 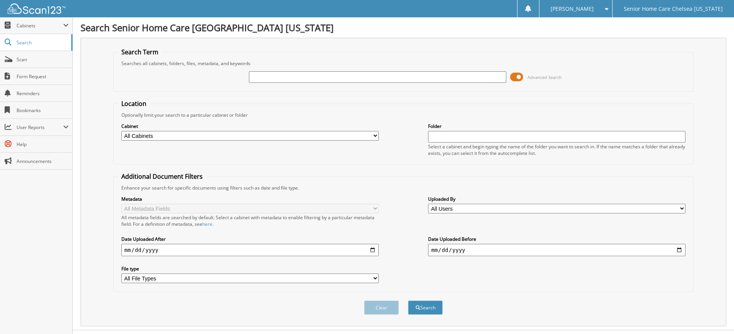 What do you see at coordinates (42, 76) in the screenshot?
I see `span: Form Request` at bounding box center [42, 76].